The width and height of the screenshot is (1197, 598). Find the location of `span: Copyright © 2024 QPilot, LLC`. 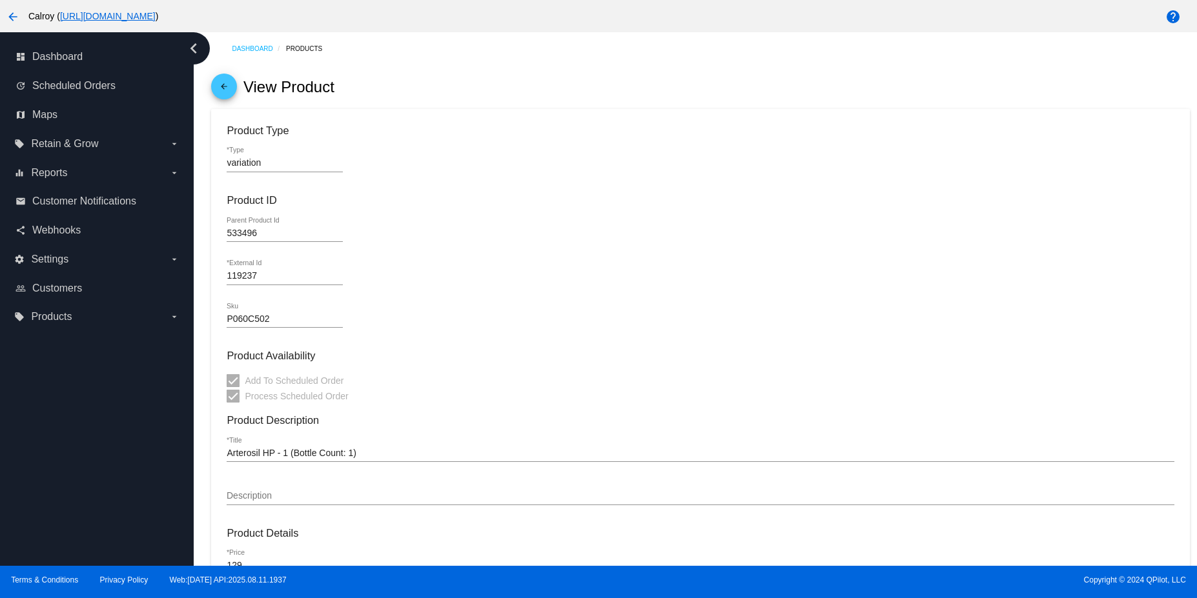

span: Copyright © 2024 QPilot, LLC is located at coordinates (897, 580).